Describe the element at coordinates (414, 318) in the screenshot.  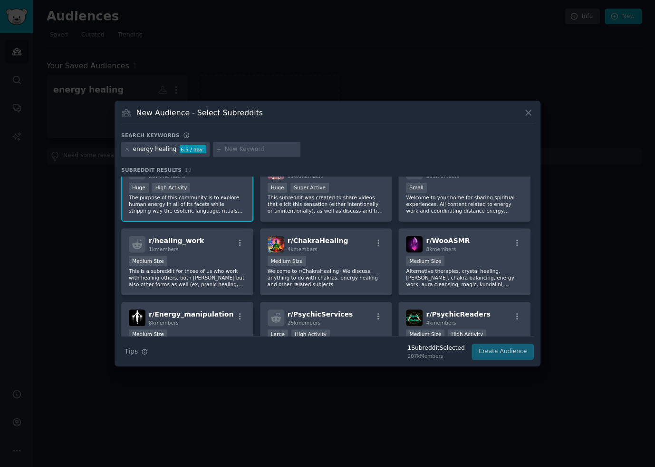
I see `img: PsychicReaders` at that location.